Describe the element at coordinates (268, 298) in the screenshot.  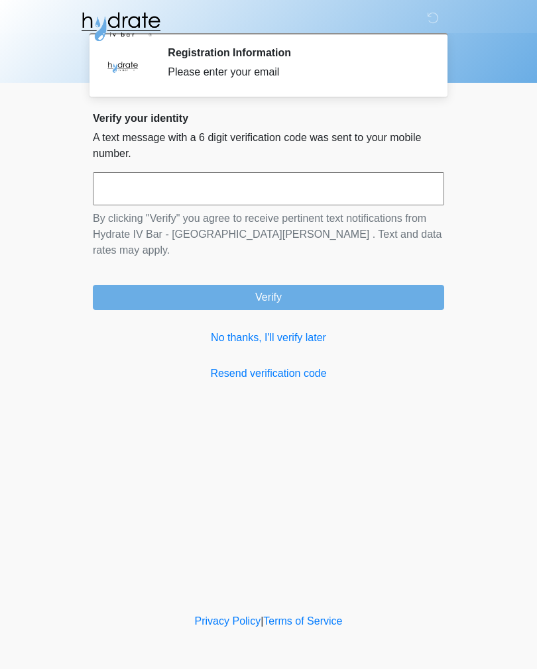
I see `button: Verify` at that location.